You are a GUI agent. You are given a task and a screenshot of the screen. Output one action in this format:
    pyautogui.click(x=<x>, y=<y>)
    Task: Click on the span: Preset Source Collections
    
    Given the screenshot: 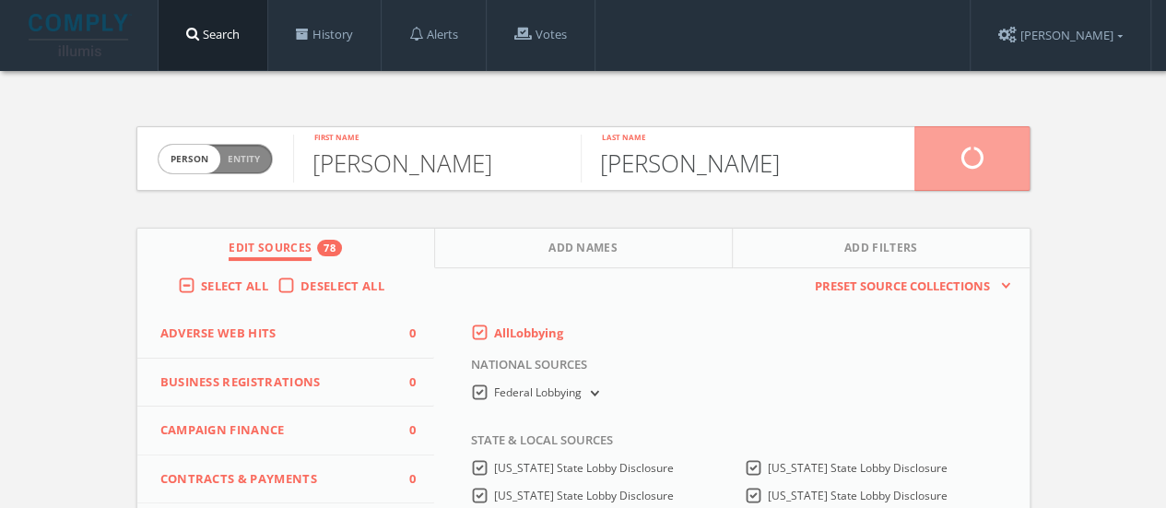 What is the action you would take?
    pyautogui.click(x=902, y=287)
    